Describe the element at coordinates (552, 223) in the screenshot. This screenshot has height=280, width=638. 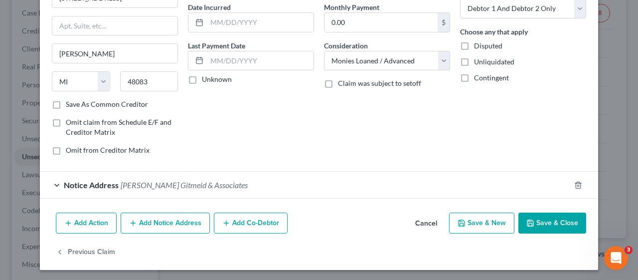
I see `button: Save & Close` at that location.